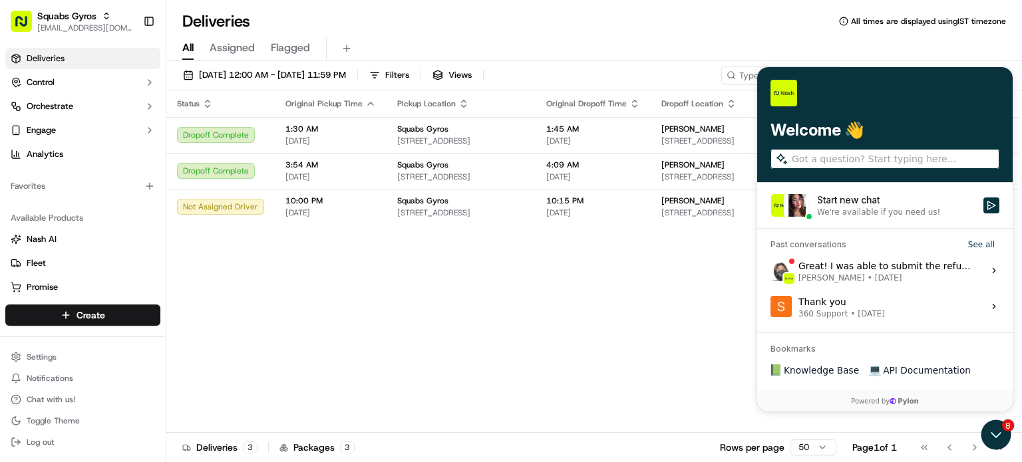 Image resolution: width=1022 pixels, height=462 pixels. I want to click on button: Open customer support, so click(17, 17).